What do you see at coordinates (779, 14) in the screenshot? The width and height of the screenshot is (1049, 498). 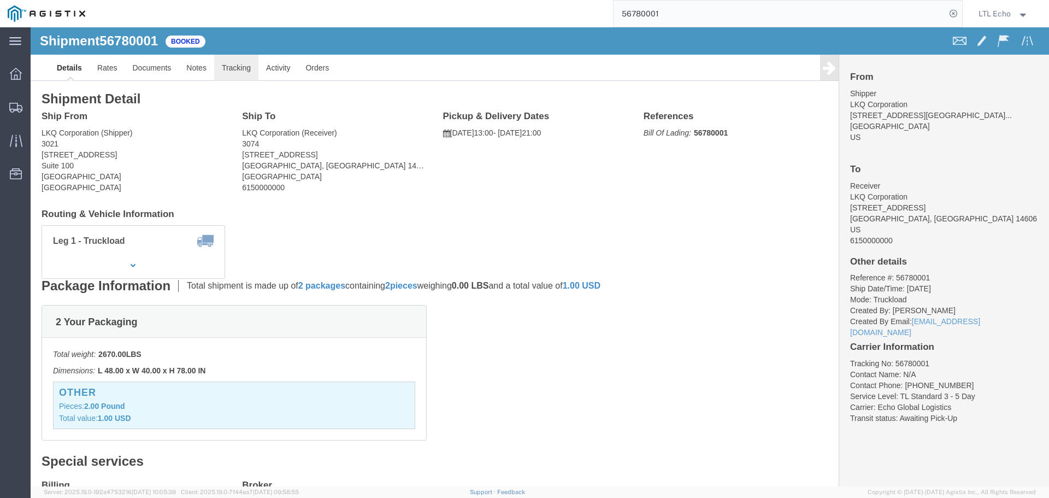 I see `input: Search for shipment number, reference number` at bounding box center [779, 14].